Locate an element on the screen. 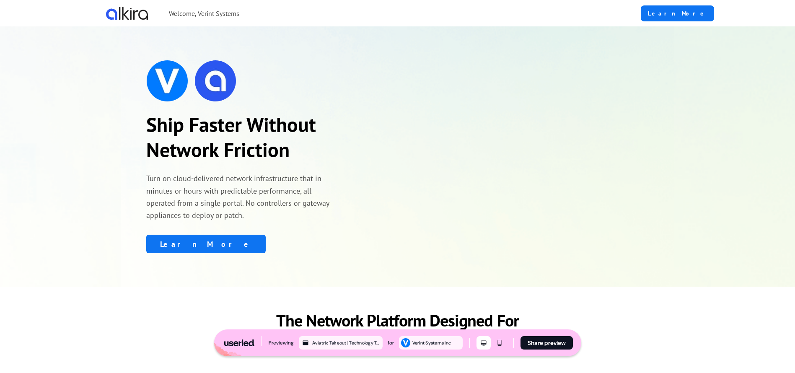  button: Mobile mode is located at coordinates (499, 343).